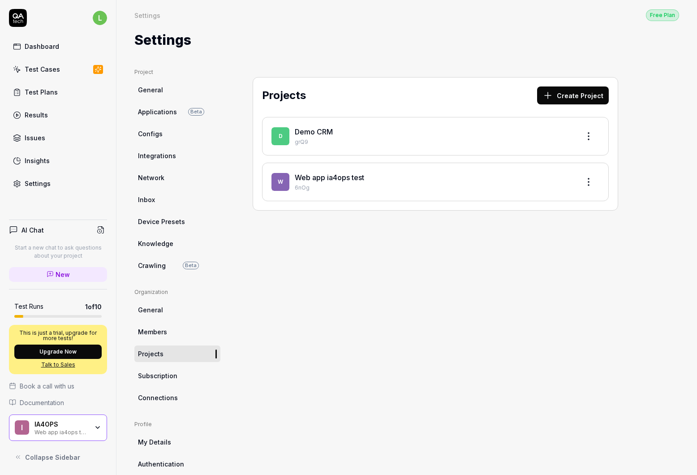 The image size is (697, 475). What do you see at coordinates (284, 95) in the screenshot?
I see `h2: Projects` at bounding box center [284, 95].